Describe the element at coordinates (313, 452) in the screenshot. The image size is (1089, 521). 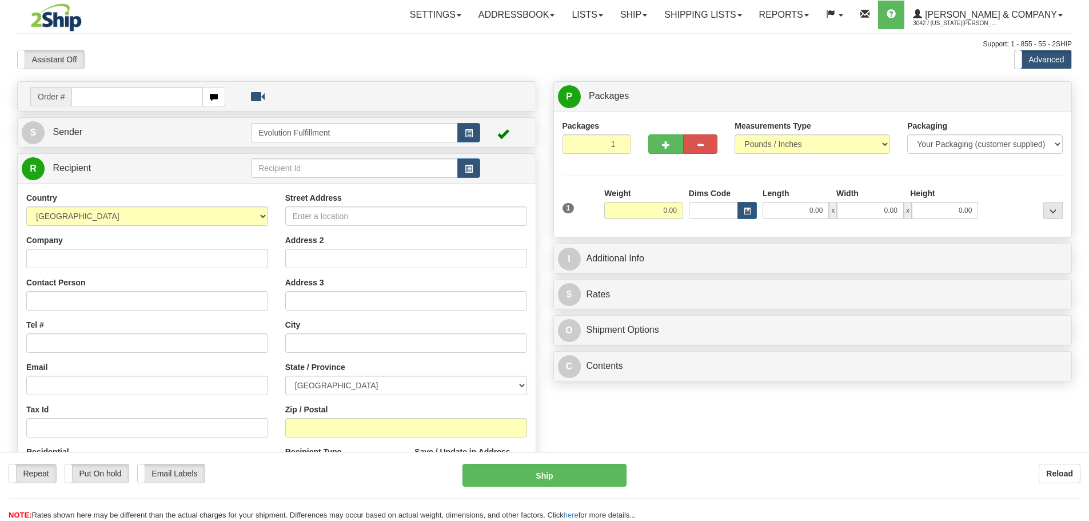
I see `label: Recipient Type` at that location.